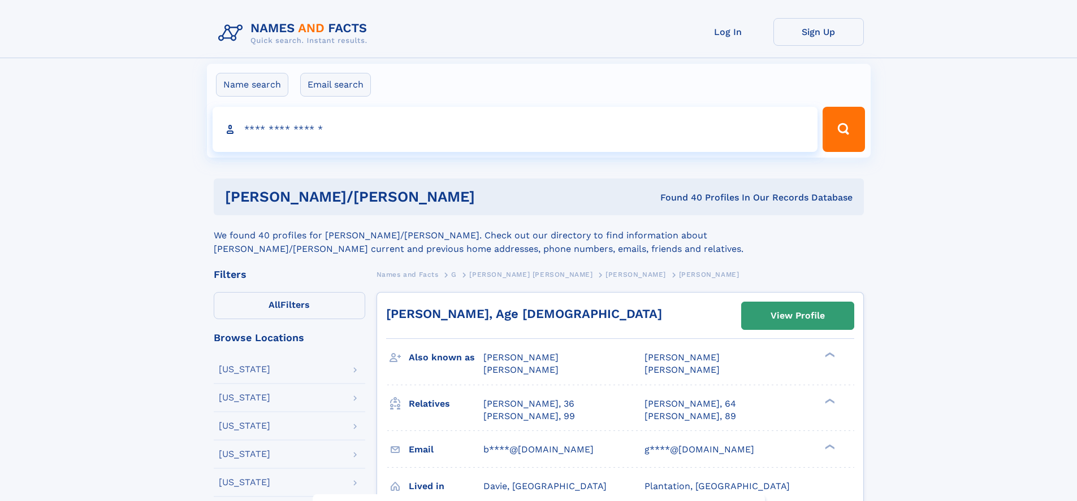 Image resolution: width=1077 pixels, height=501 pixels. Describe the element at coordinates (446, 487) in the screenshot. I see `h3: Lived in` at that location.